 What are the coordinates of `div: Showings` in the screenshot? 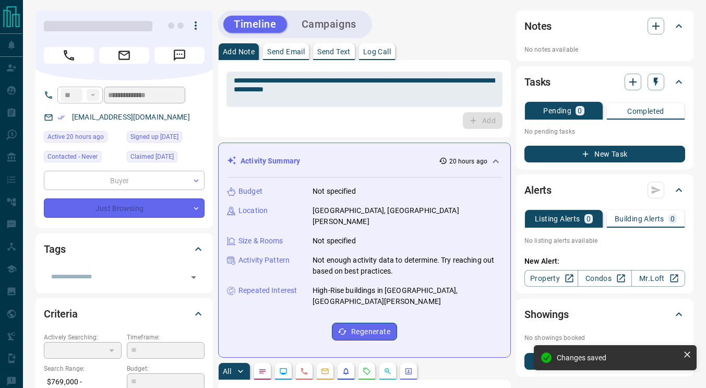 It's located at (605, 314).